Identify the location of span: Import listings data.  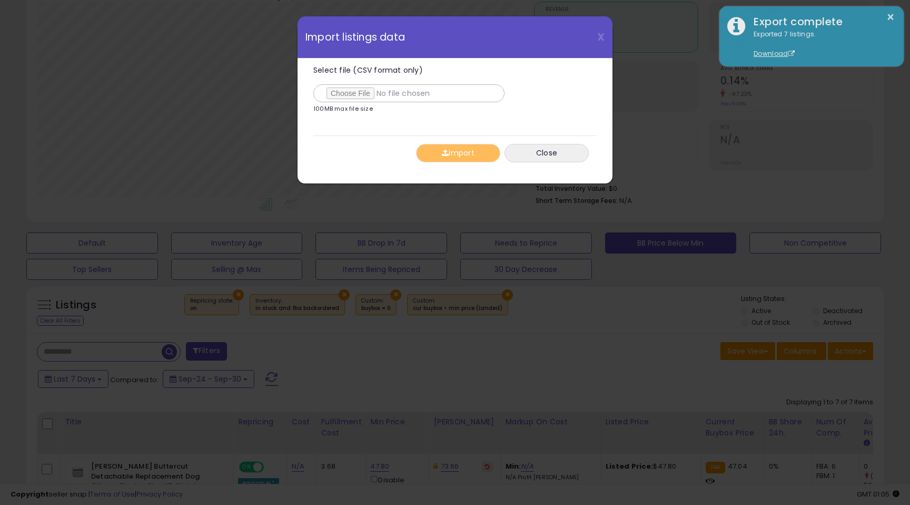
(355, 37).